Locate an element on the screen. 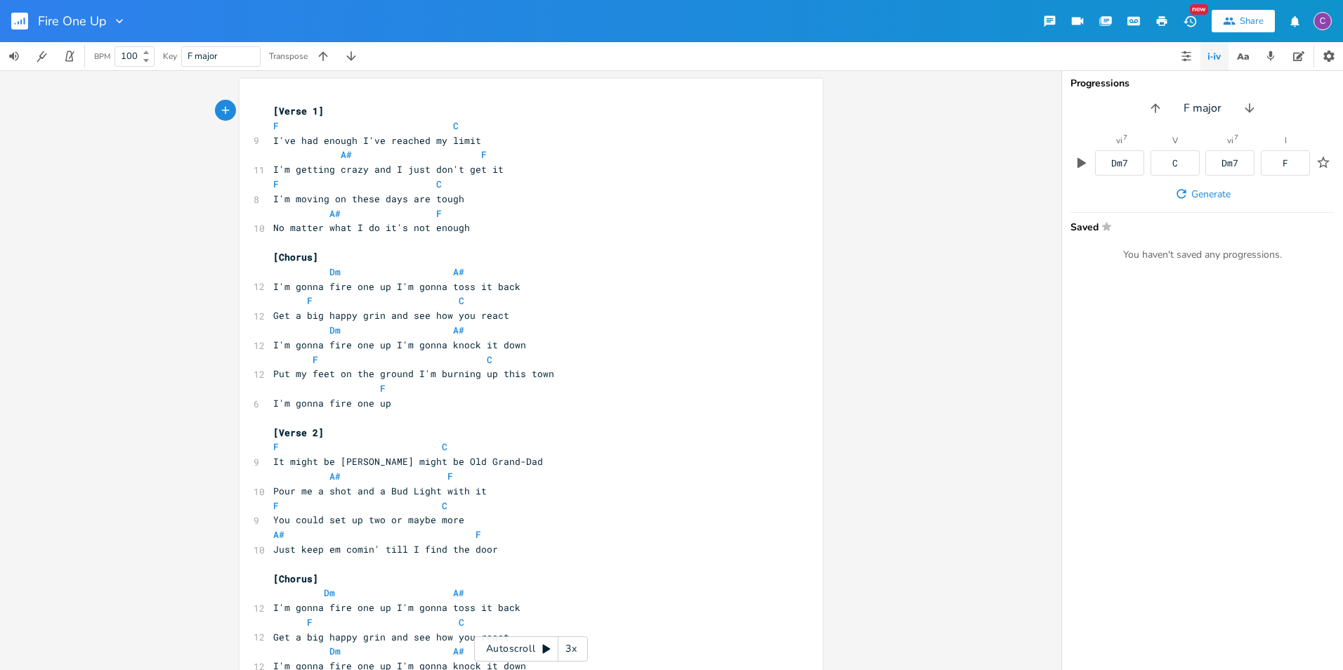 This screenshot has height=670, width=1343. div: 3x is located at coordinates (571, 649).